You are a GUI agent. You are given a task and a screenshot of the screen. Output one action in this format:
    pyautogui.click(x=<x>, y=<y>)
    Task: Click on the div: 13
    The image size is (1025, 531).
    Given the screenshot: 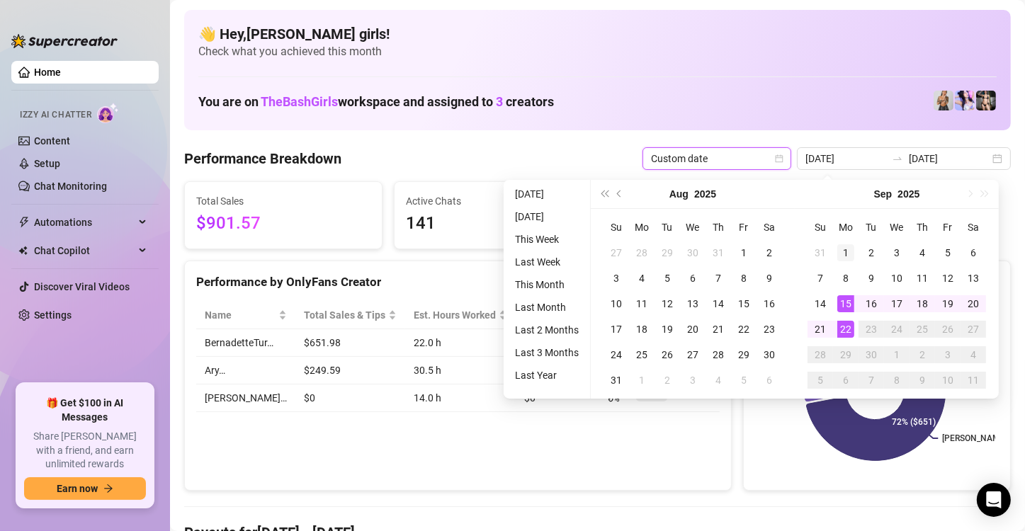 What is the action you would take?
    pyautogui.click(x=693, y=304)
    